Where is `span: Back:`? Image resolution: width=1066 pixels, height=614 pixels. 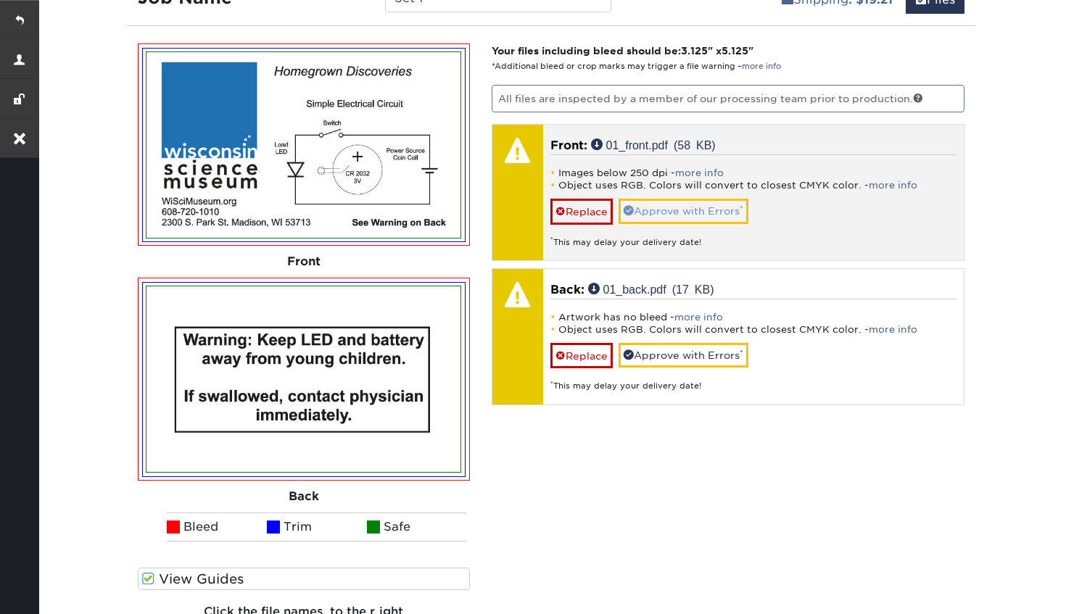 span: Back: is located at coordinates (567, 289).